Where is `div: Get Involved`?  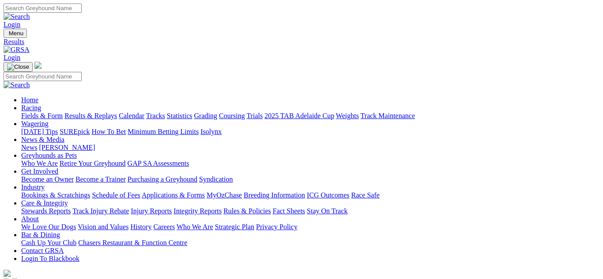 div: Get Involved is located at coordinates (310, 180).